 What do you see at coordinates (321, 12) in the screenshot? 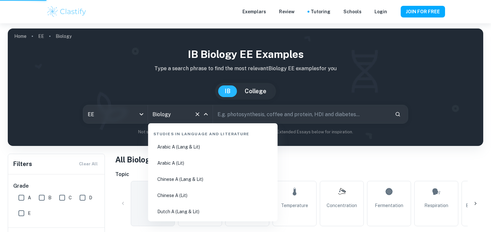
I see `a: Tutoring` at bounding box center [321, 12].